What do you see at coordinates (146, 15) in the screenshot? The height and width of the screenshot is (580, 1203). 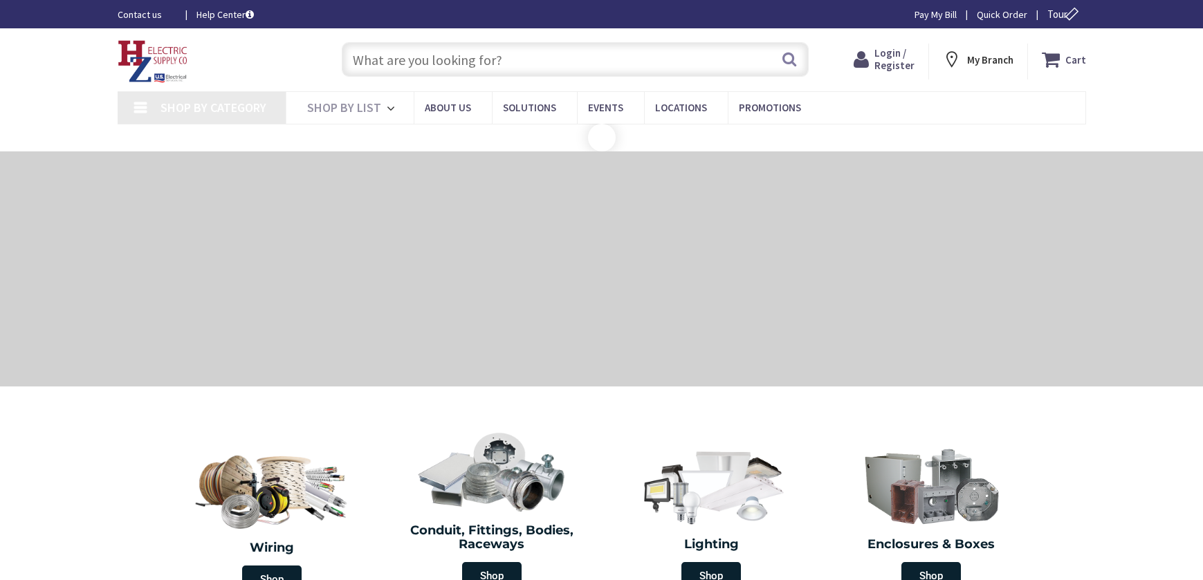 I see `a: Contact us` at bounding box center [146, 15].